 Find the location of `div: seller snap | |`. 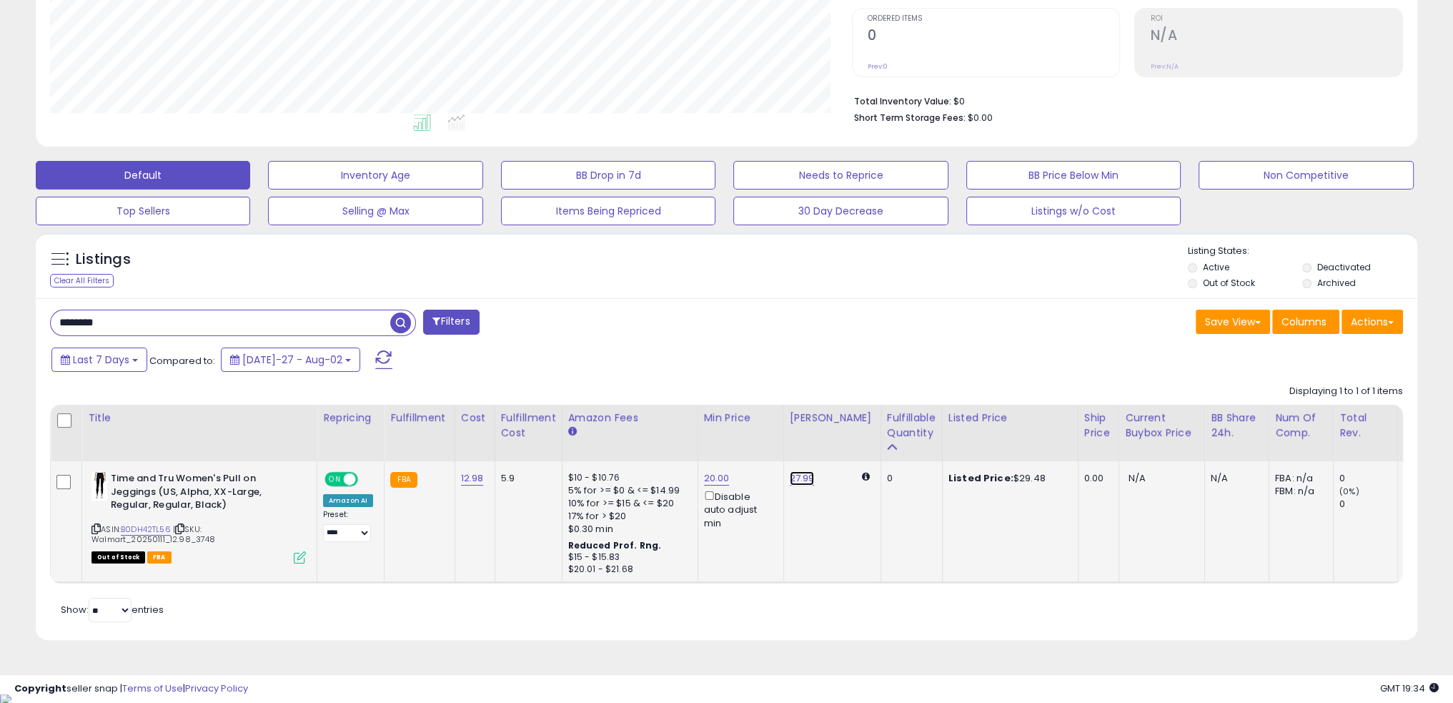

div: seller snap | | is located at coordinates (131, 688).